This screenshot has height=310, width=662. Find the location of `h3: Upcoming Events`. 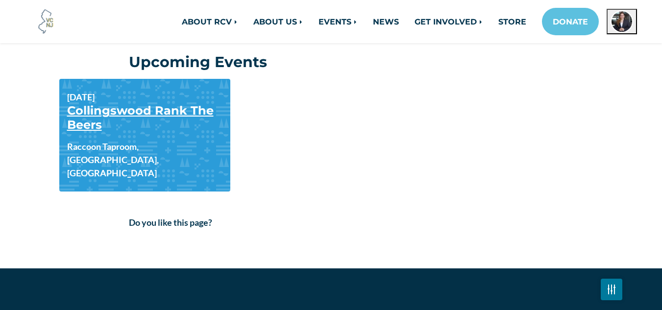

h3: Upcoming Events is located at coordinates (198, 62).